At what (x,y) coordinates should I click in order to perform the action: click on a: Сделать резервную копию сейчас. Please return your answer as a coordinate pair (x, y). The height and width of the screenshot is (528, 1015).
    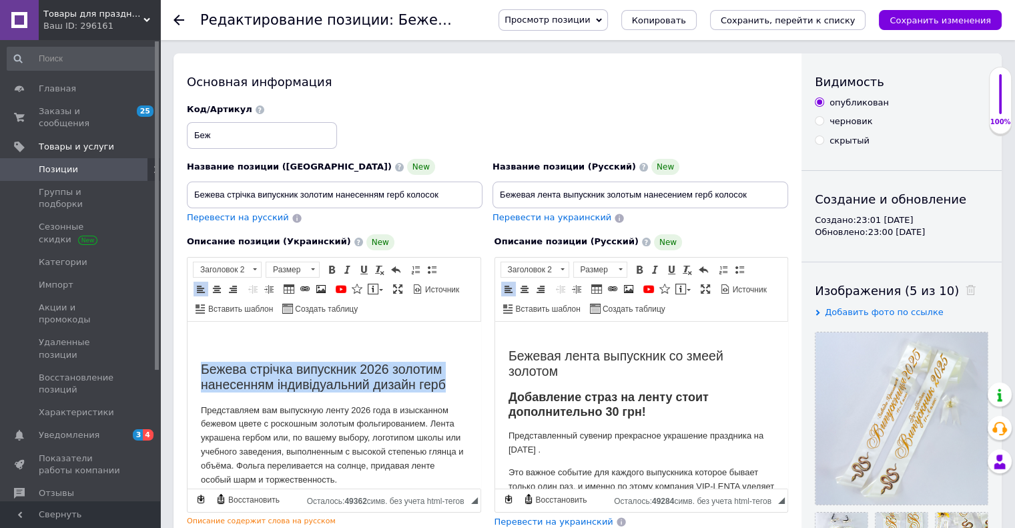
    Looking at the image, I should click on (201, 499).